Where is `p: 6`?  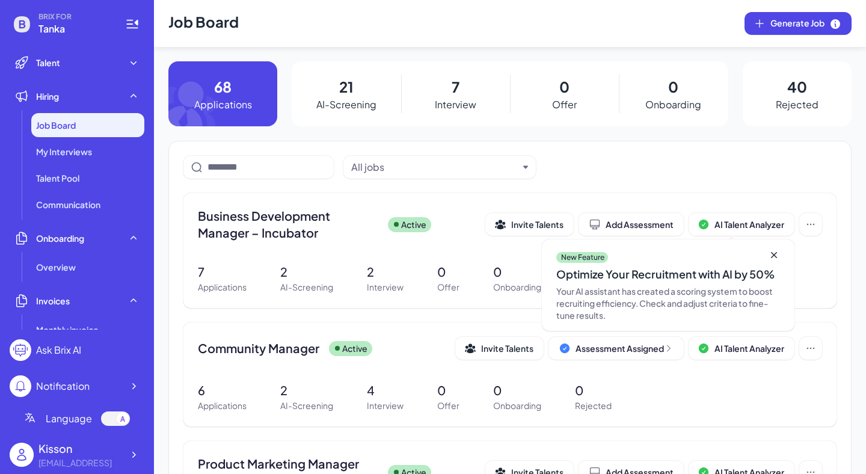 p: 6 is located at coordinates (222, 390).